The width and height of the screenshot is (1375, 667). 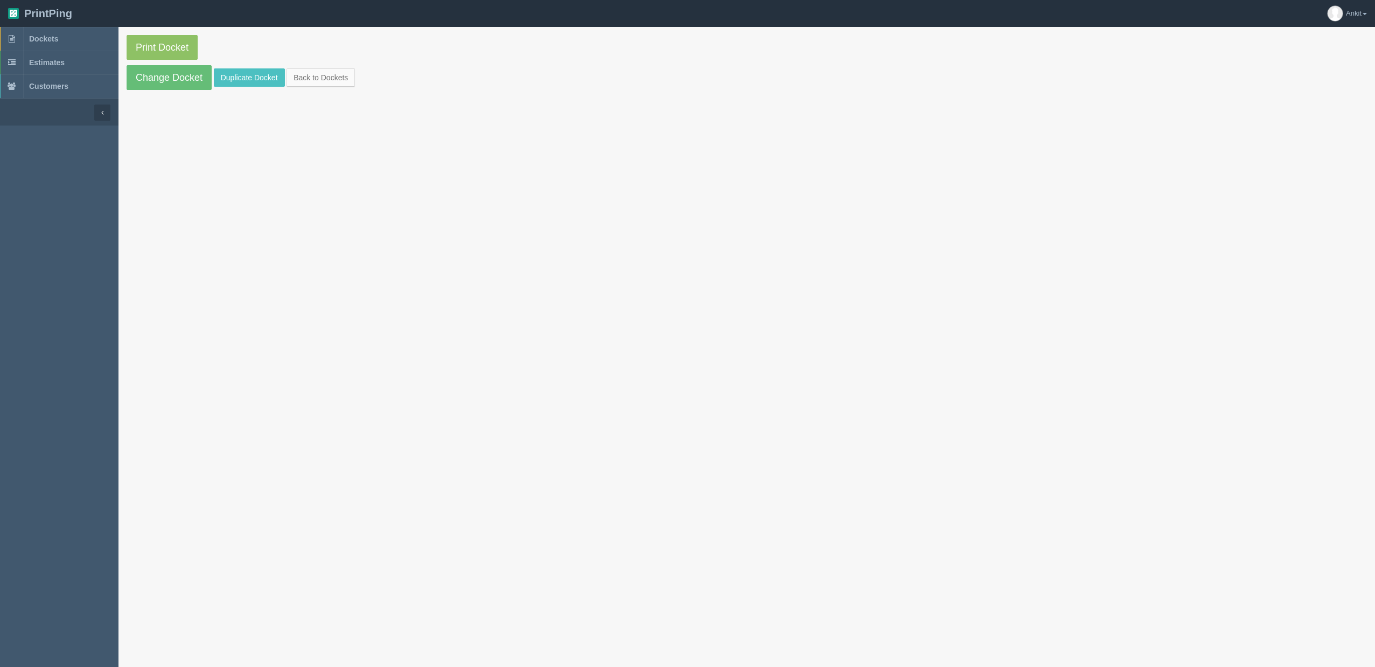 What do you see at coordinates (13, 13) in the screenshot?
I see `img: logo-3e63b451c926e2ac314895c53de4908e5d424f24456219fb08d385ab2e579770.png` at bounding box center [13, 13].